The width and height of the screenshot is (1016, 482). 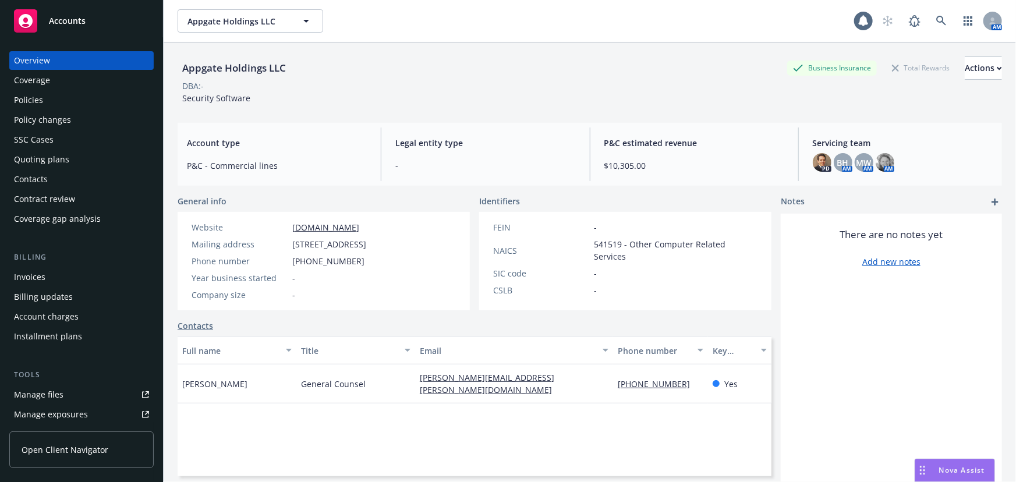 What do you see at coordinates (922, 470) in the screenshot?
I see `div: Drag to move` at bounding box center [922, 470].